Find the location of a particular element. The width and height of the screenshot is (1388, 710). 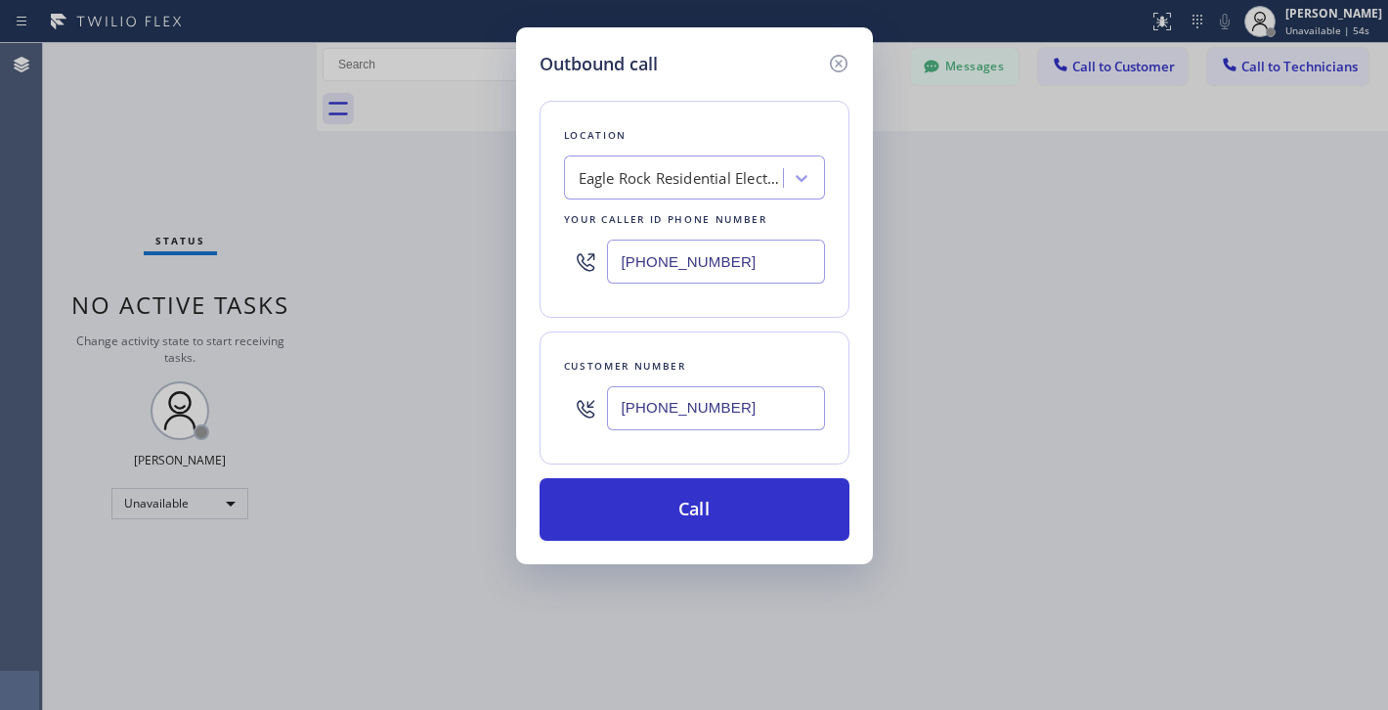

div: Location is located at coordinates (694, 135).